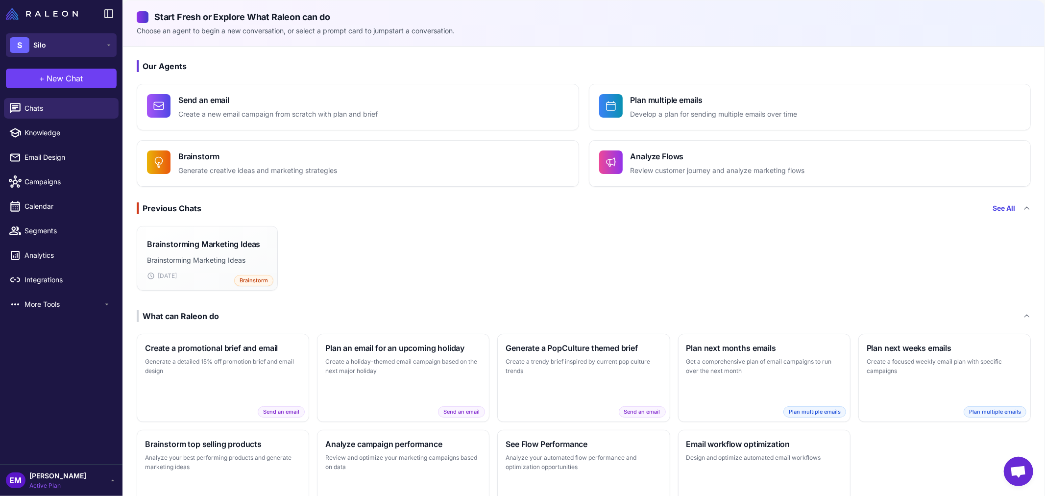 Image resolution: width=1045 pixels, height=496 pixels. Describe the element at coordinates (207, 260) in the screenshot. I see `p: Brainstorming Marketing Ideas` at that location.